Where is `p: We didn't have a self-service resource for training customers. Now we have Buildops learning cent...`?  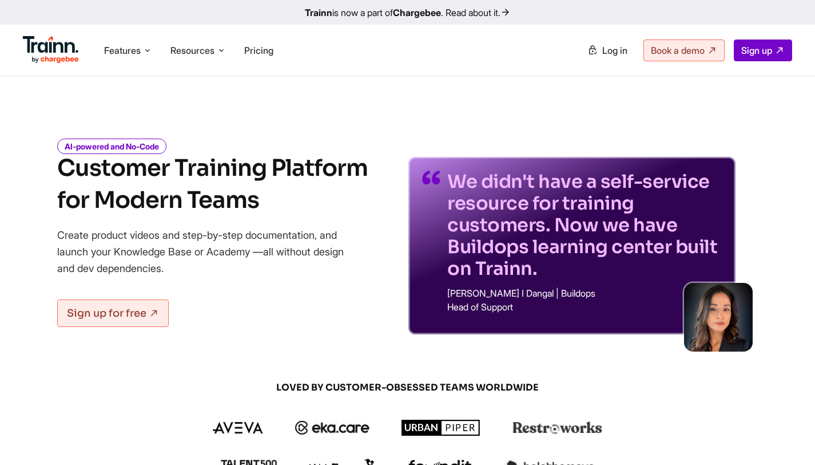
p: We didn't have a self-service resource for training customers. Now we have Buildops learning cent... is located at coordinates (585, 225).